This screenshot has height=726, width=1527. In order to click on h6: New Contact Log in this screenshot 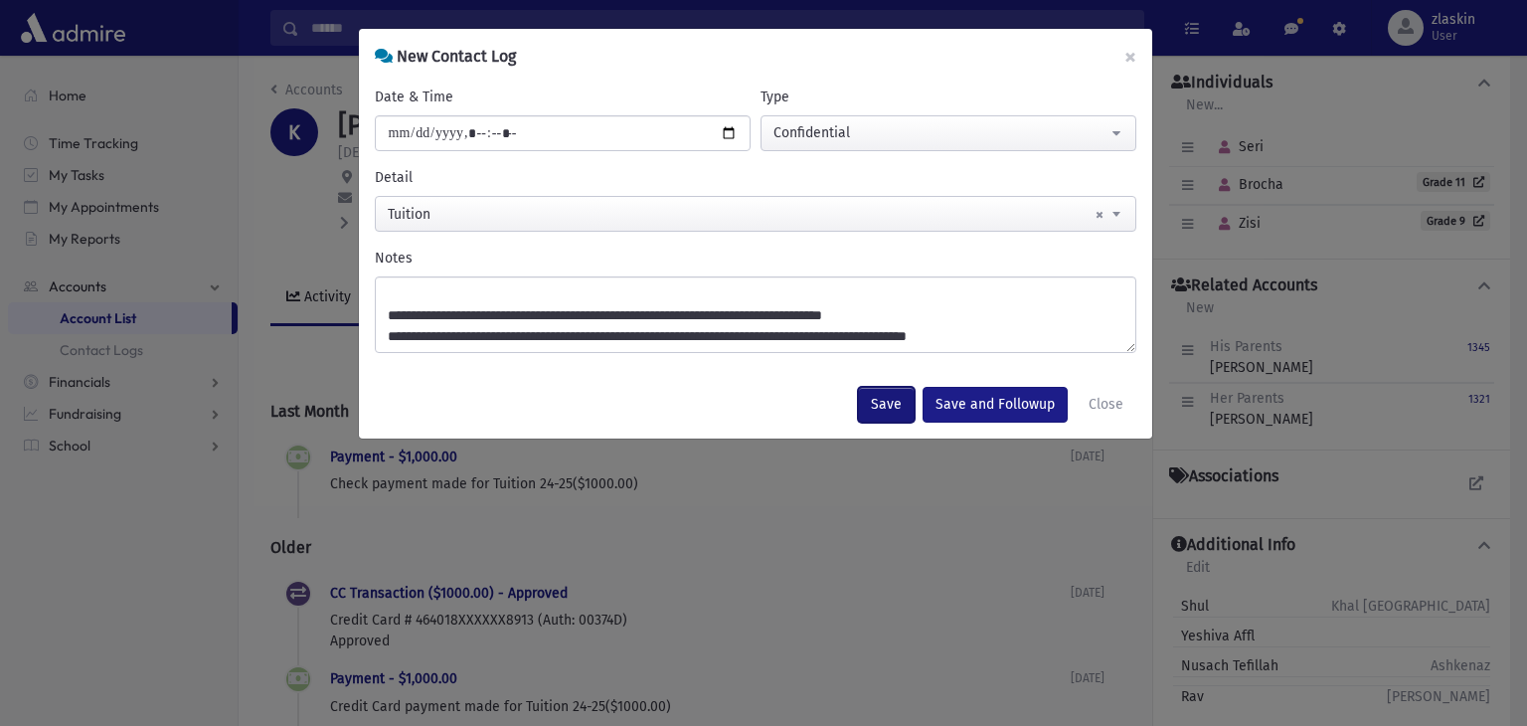, I will do `click(445, 57)`.